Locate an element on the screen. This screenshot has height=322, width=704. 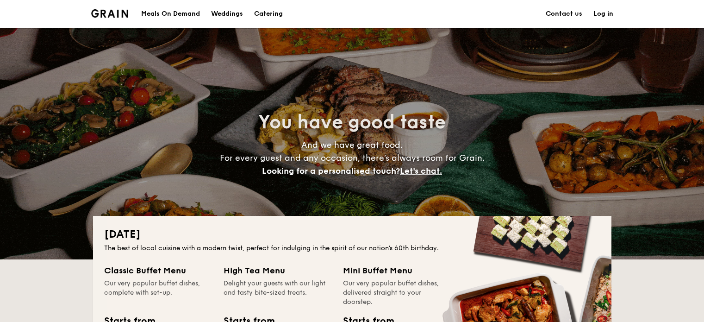
div: Delight your guests with our light and tasty bite-sized treats. is located at coordinates (278, 293).